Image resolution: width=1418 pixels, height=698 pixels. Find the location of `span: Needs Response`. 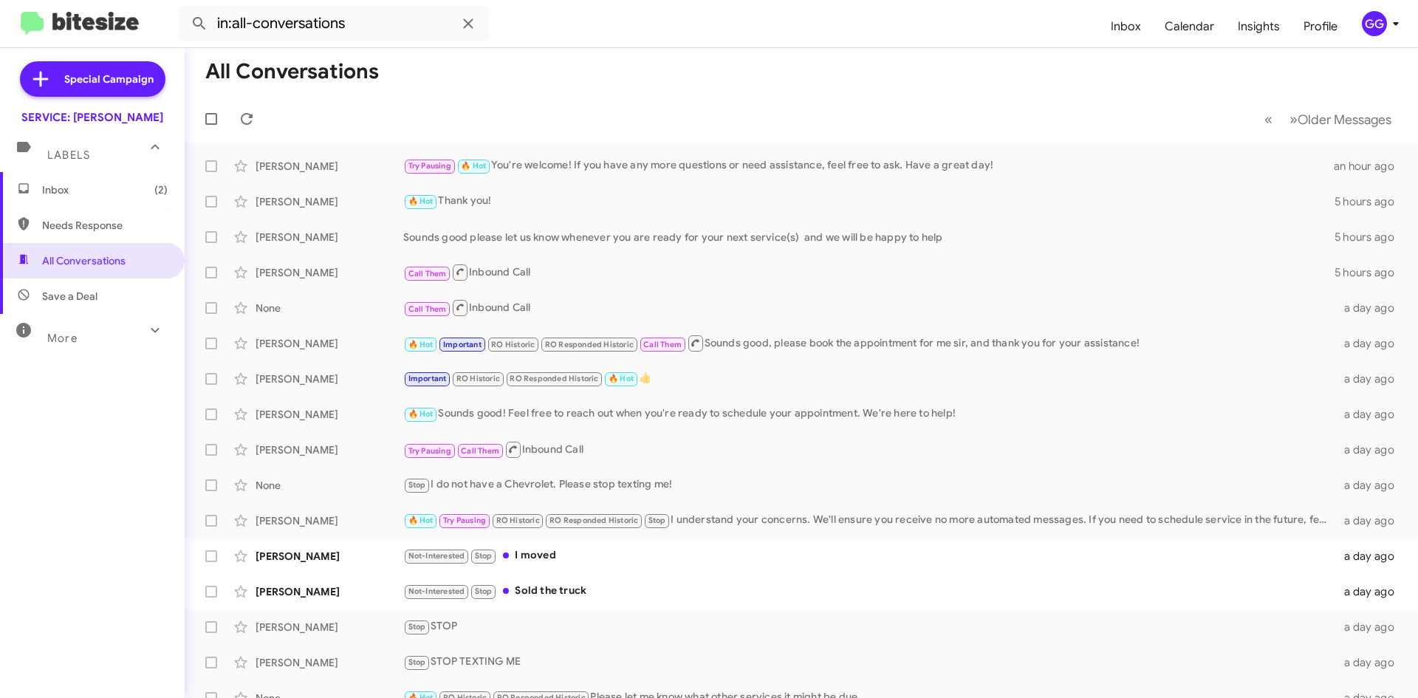

span: Needs Response is located at coordinates (105, 225).